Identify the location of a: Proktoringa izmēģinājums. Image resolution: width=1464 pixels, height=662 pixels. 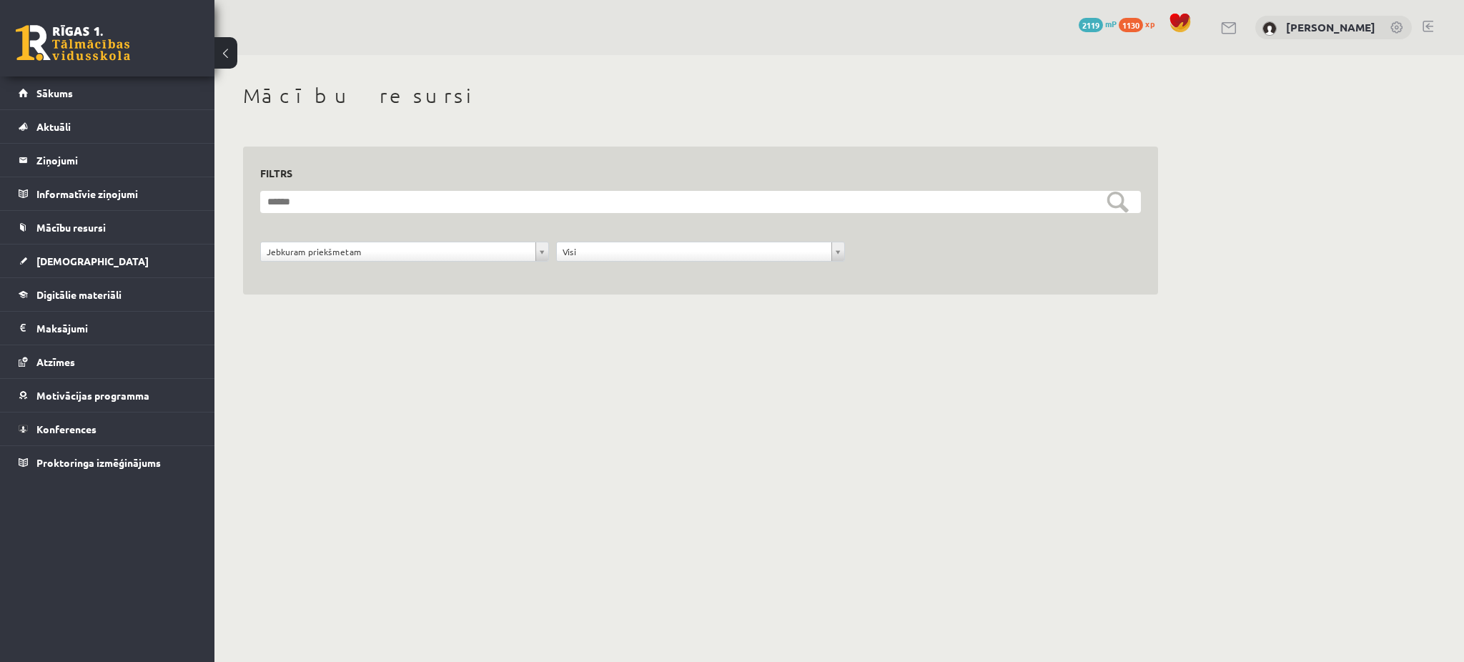
(107, 463).